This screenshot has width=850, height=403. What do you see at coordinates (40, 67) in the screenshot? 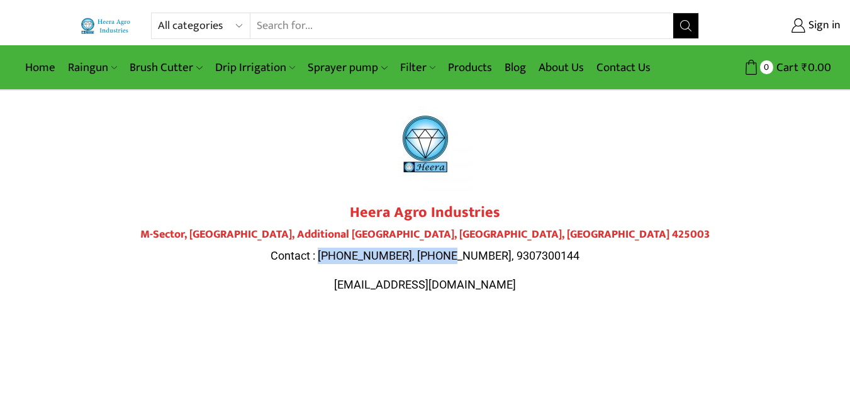
I see `a: Home` at bounding box center [40, 67].